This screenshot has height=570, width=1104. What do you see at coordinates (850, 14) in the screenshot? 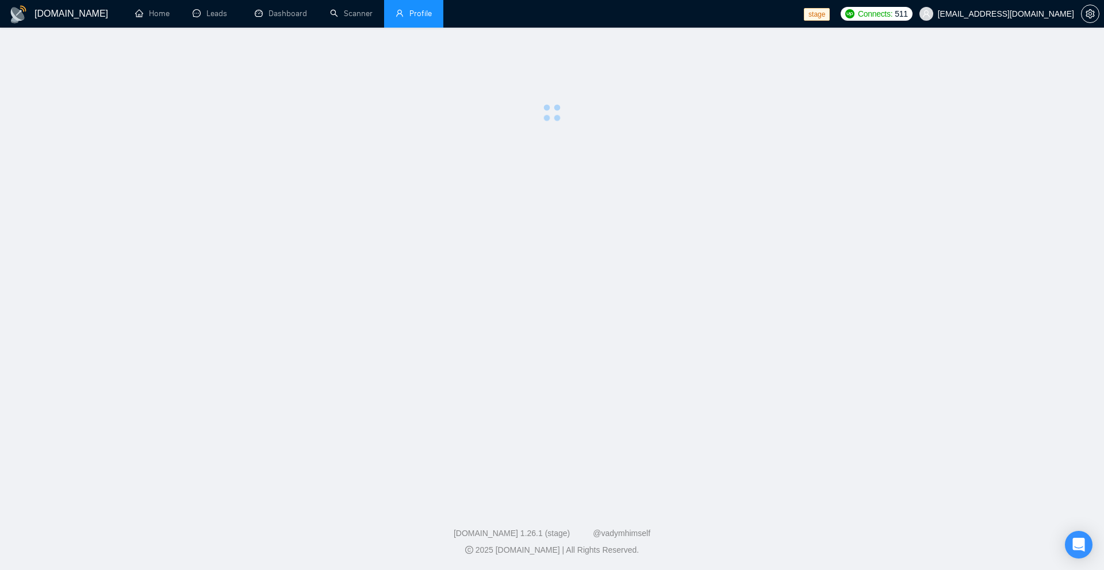
I see `img: upwork-logo.png` at bounding box center [850, 14].